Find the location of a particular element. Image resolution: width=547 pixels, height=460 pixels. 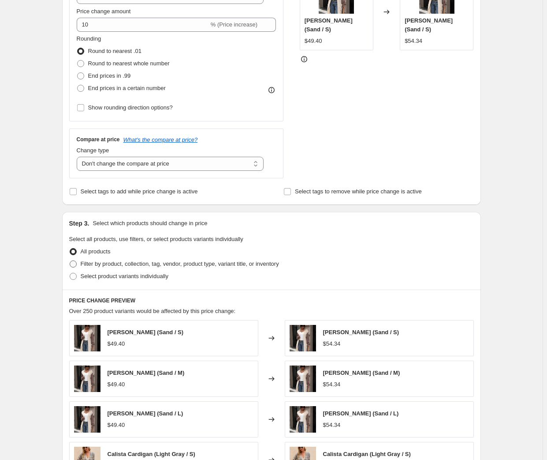

span: Rounding is located at coordinates (89, 38).